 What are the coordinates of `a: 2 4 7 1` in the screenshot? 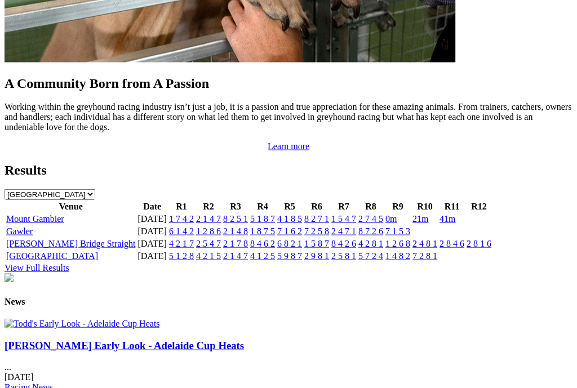 It's located at (344, 231).